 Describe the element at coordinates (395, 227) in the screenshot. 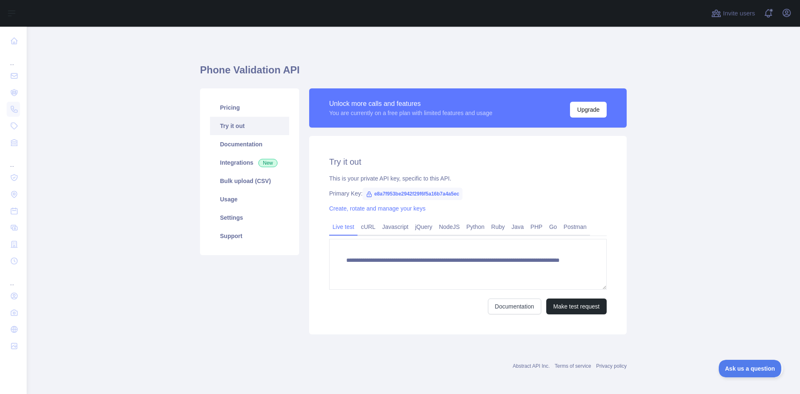

I see `a: Javascript` at that location.